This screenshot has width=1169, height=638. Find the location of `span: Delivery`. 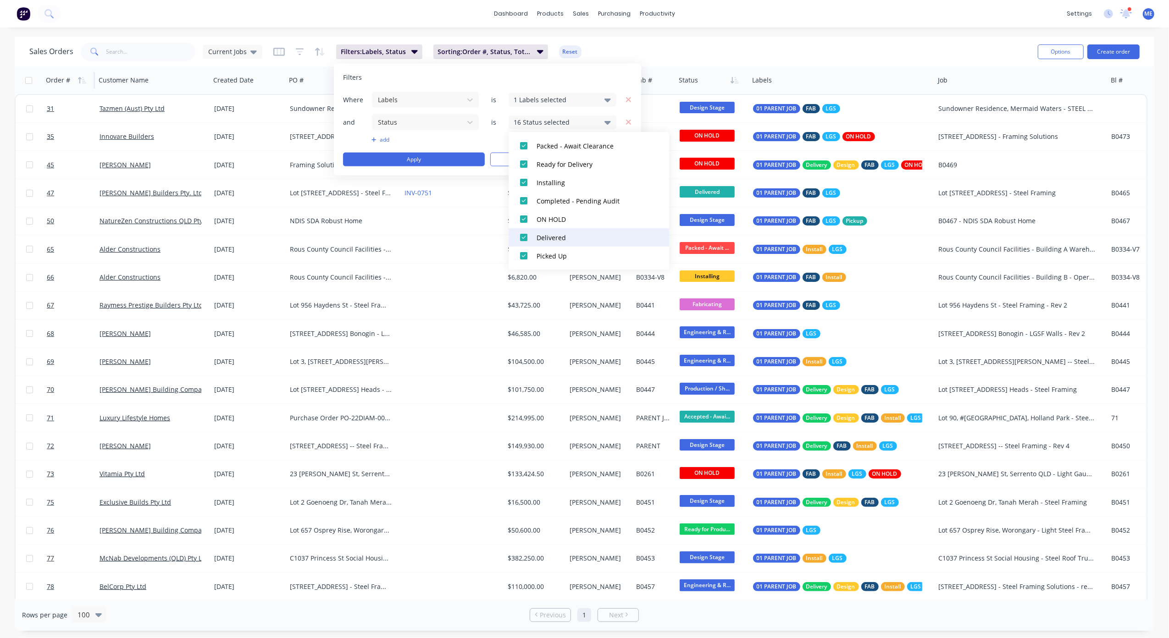

span: Delivery is located at coordinates (817, 390).